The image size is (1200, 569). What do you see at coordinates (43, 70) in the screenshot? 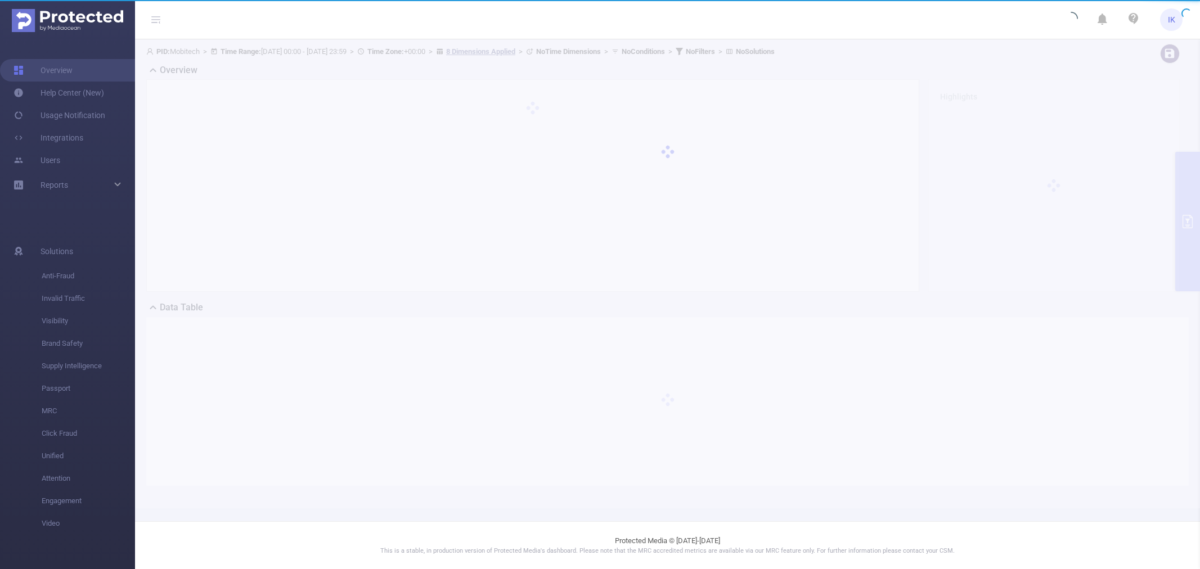
I see `a: Overview` at bounding box center [43, 70].